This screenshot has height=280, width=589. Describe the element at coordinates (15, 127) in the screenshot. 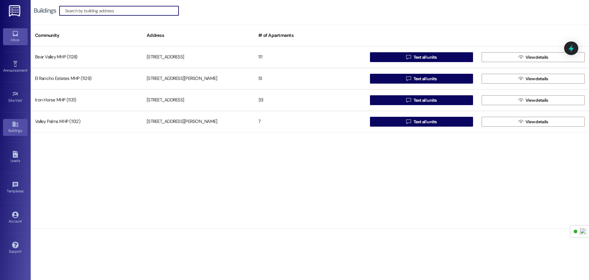

I see `a: Buildings` at that location.